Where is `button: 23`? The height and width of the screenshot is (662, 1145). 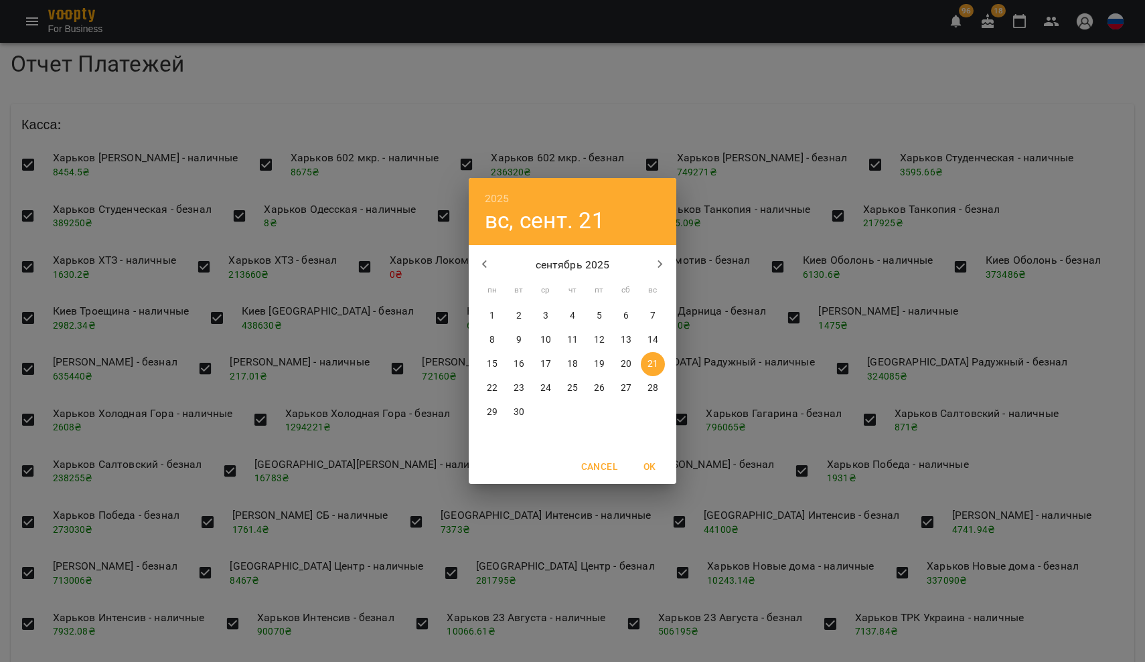
button: 23 is located at coordinates (519, 388).